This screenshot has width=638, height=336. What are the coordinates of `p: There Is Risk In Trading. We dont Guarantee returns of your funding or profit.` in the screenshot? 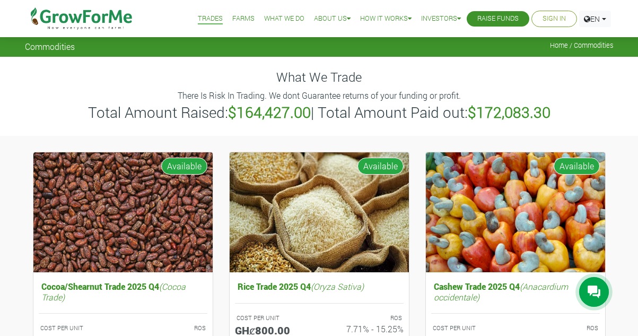 It's located at (319, 95).